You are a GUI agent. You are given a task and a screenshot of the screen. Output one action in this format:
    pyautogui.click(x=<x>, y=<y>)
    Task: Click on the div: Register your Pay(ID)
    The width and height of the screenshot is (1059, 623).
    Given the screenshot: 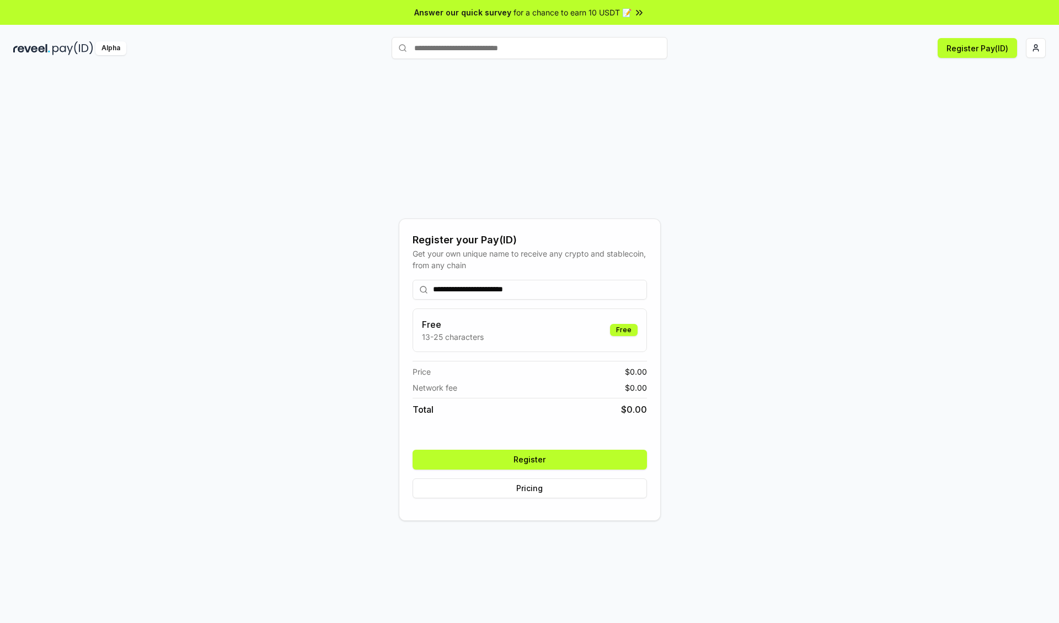 What is the action you would take?
    pyautogui.click(x=529, y=240)
    